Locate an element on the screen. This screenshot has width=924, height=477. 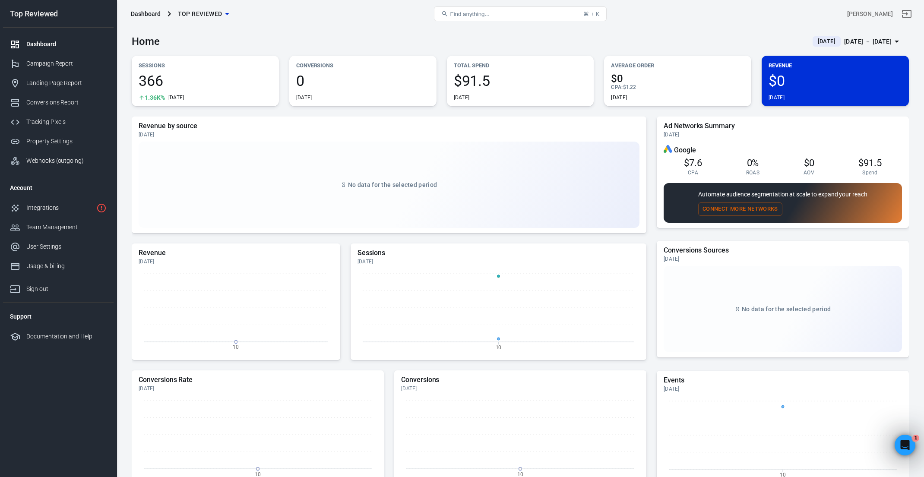
div: Sign out is located at coordinates (67, 289).